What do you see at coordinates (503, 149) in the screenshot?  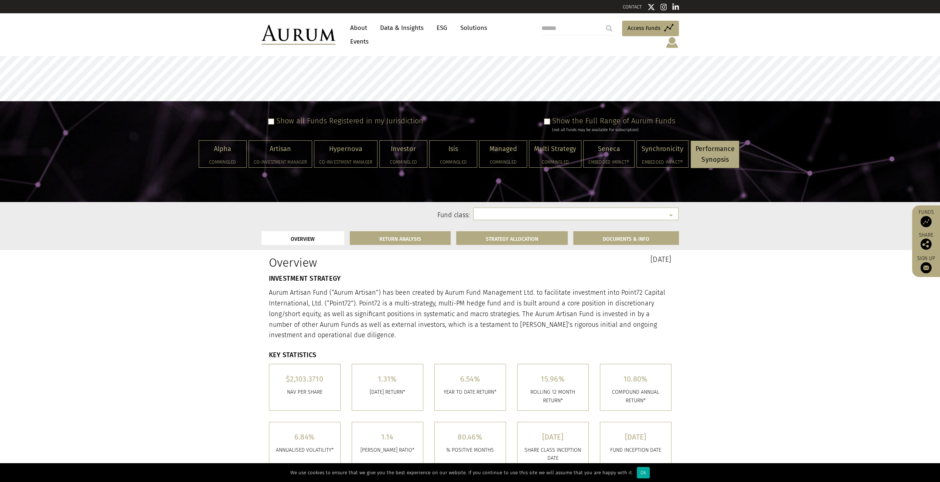 I see `p: Managed` at bounding box center [503, 149].